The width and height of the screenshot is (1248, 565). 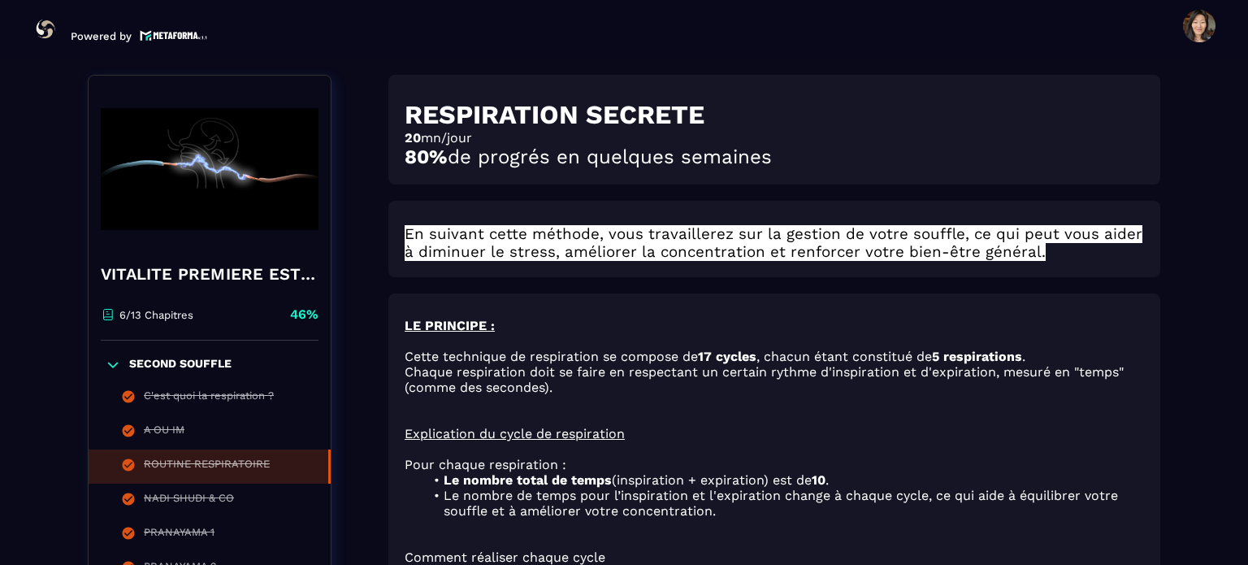 I want to click on strong: 5 respirations, so click(x=977, y=356).